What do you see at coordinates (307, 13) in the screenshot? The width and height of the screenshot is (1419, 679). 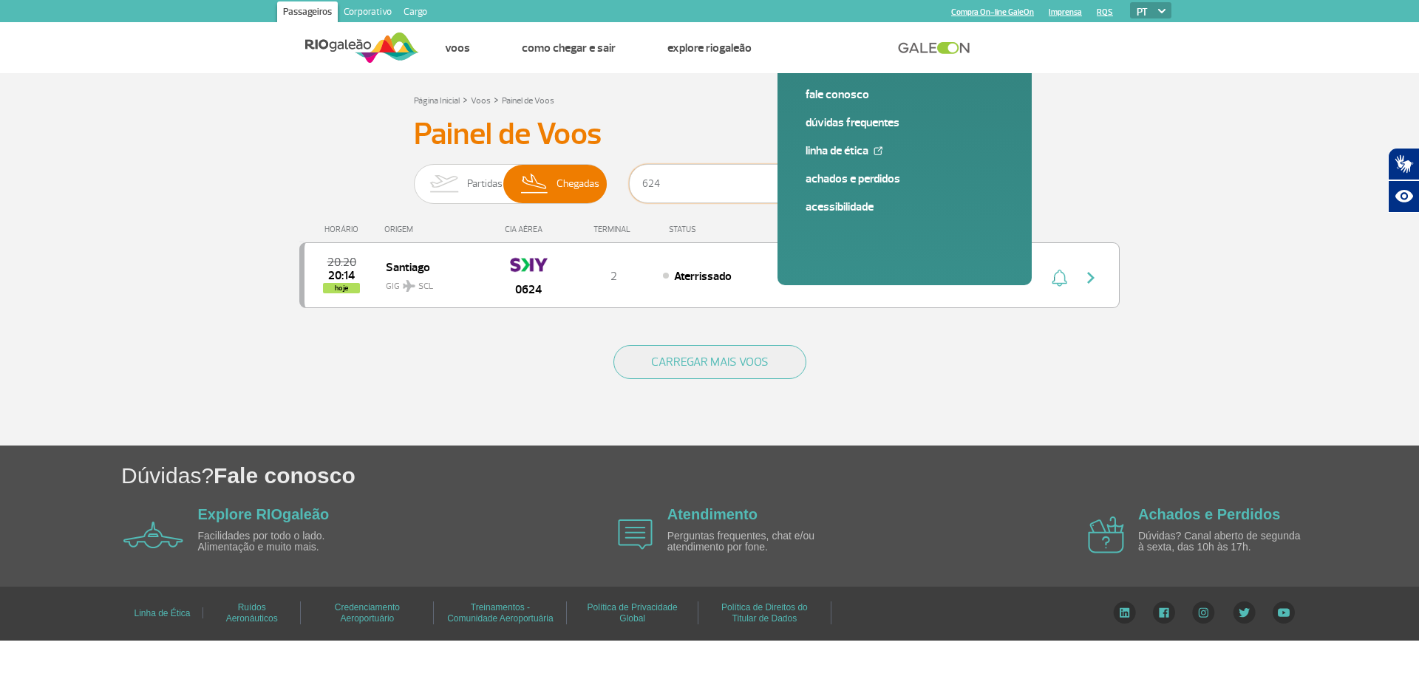 I see `a: Passageiros` at bounding box center [307, 13].